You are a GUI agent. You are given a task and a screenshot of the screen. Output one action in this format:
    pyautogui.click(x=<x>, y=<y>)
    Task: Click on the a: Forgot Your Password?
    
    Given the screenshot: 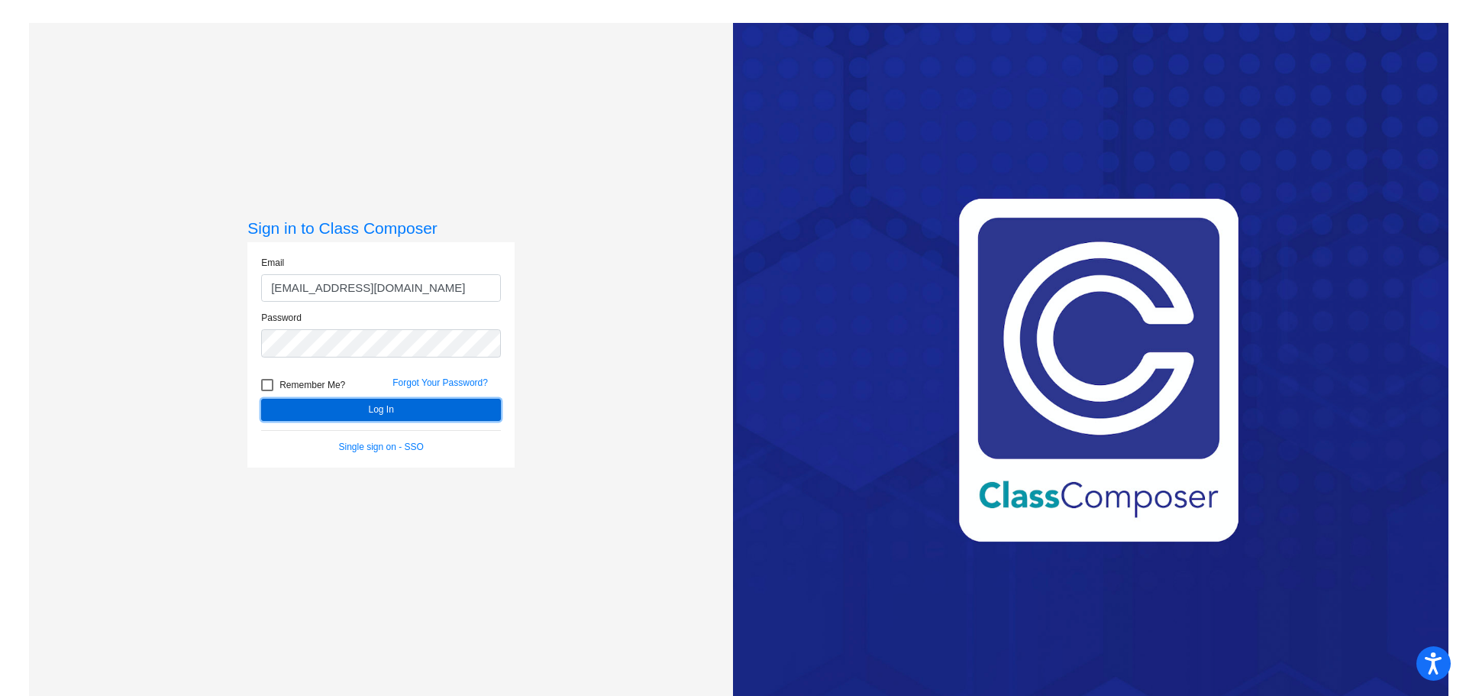 What is the action you would take?
    pyautogui.click(x=440, y=383)
    